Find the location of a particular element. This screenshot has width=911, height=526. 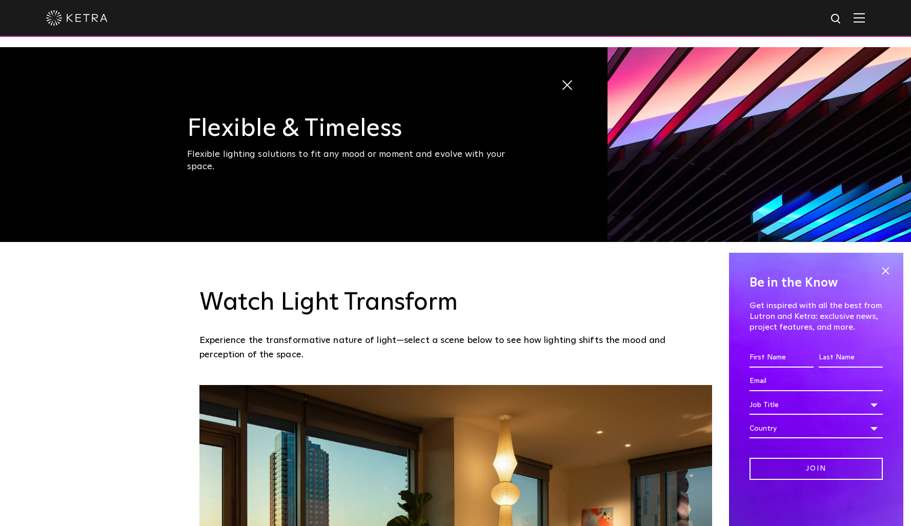

img: ketra-logo-2019-white is located at coordinates (77, 18).